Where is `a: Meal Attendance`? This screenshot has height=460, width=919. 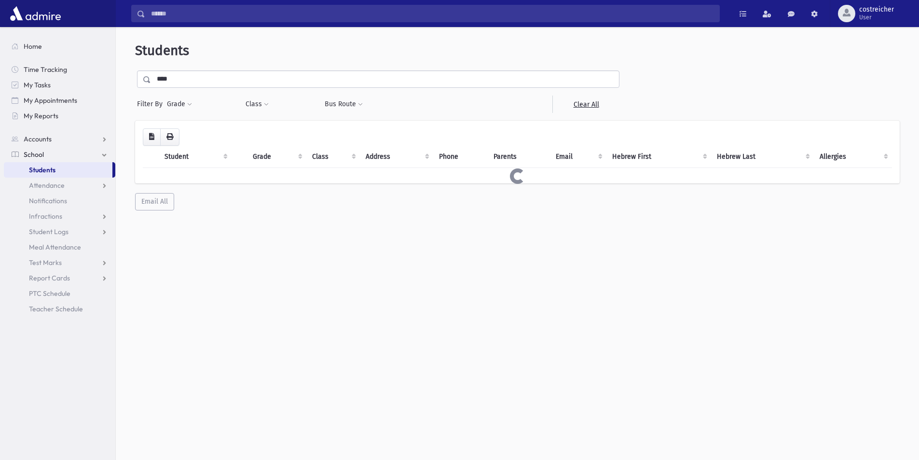
a: Meal Attendance is located at coordinates (59, 247).